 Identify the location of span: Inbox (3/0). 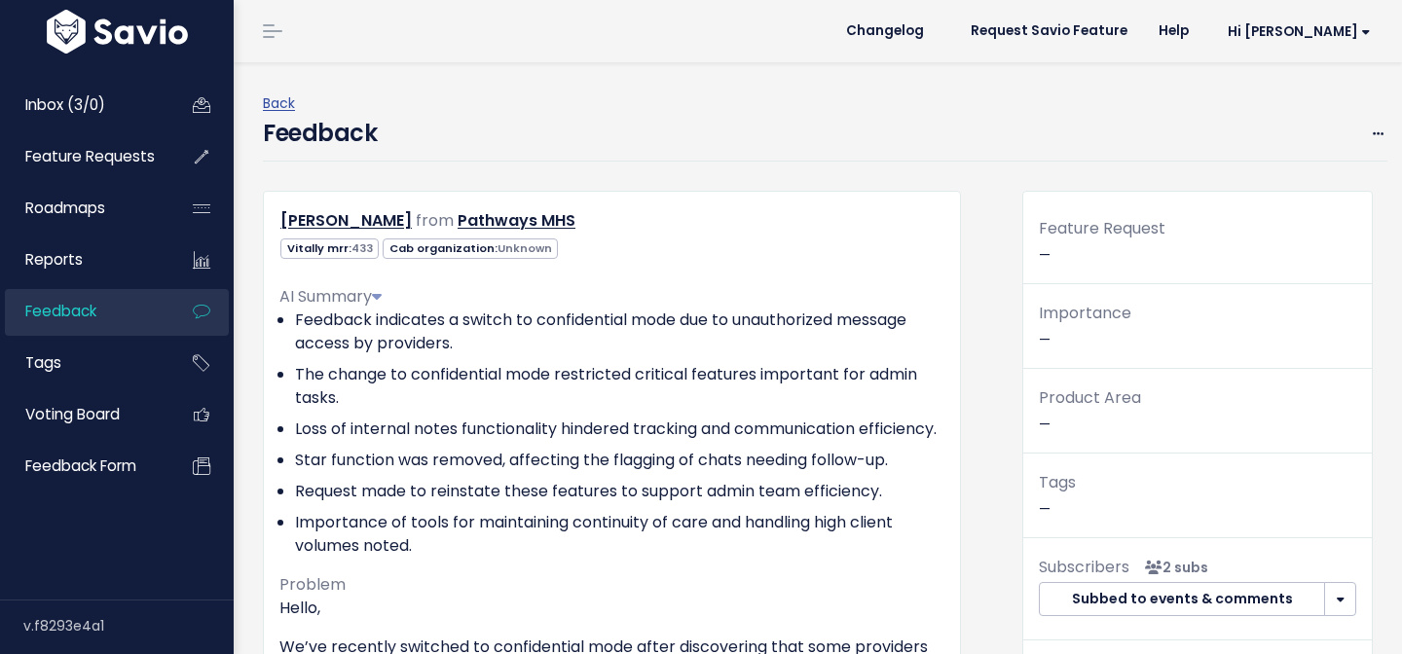
(65, 104).